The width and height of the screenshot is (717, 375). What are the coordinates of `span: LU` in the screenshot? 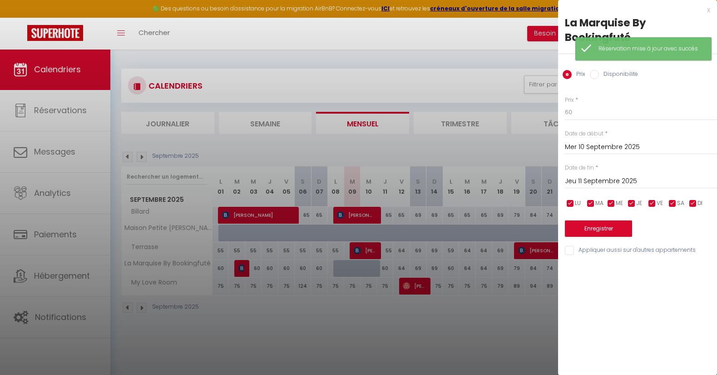 It's located at (578, 203).